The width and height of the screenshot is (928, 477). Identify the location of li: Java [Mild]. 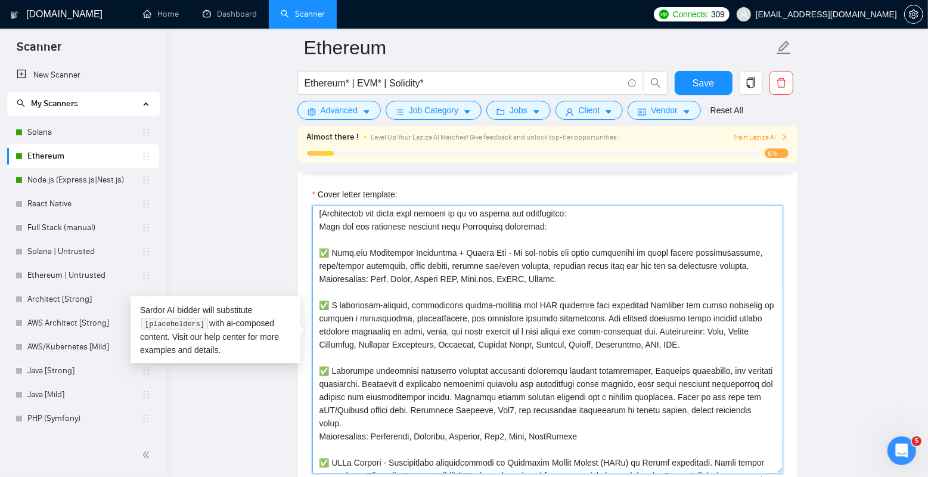
(83, 394).